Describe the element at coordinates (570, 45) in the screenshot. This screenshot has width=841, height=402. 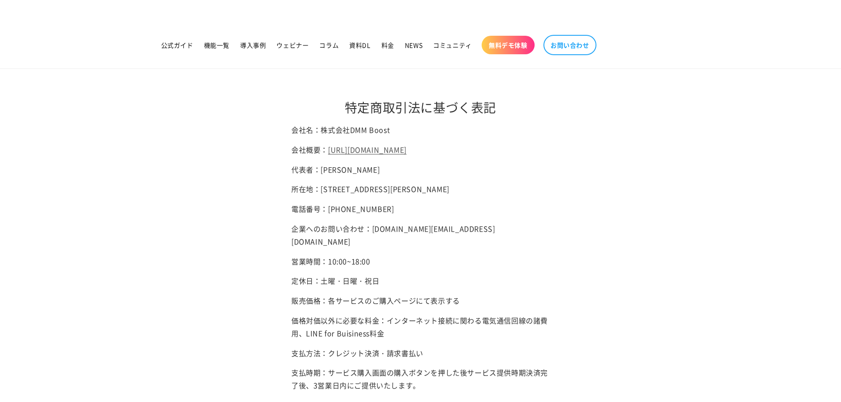
I see `span: お問い合わせ` at that location.